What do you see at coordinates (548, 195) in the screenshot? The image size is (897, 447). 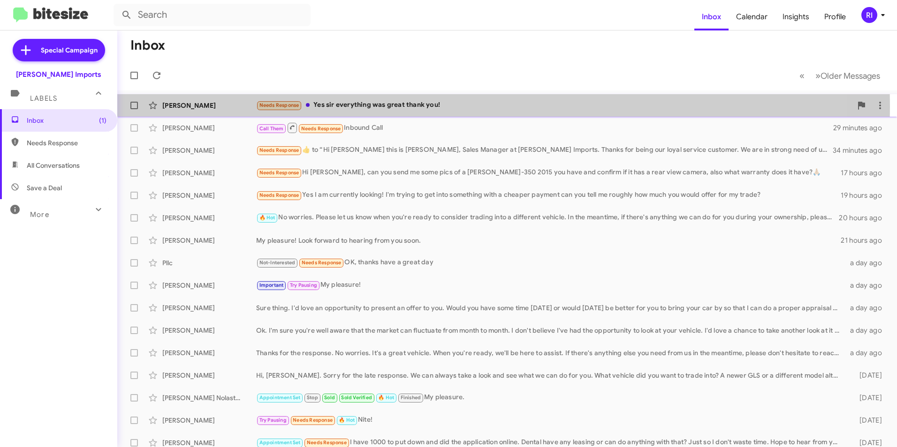 I see `div: Yes I am currently looking! I'm trying to get into something with a cheaper payment can you tell ...` at bounding box center [548, 195].